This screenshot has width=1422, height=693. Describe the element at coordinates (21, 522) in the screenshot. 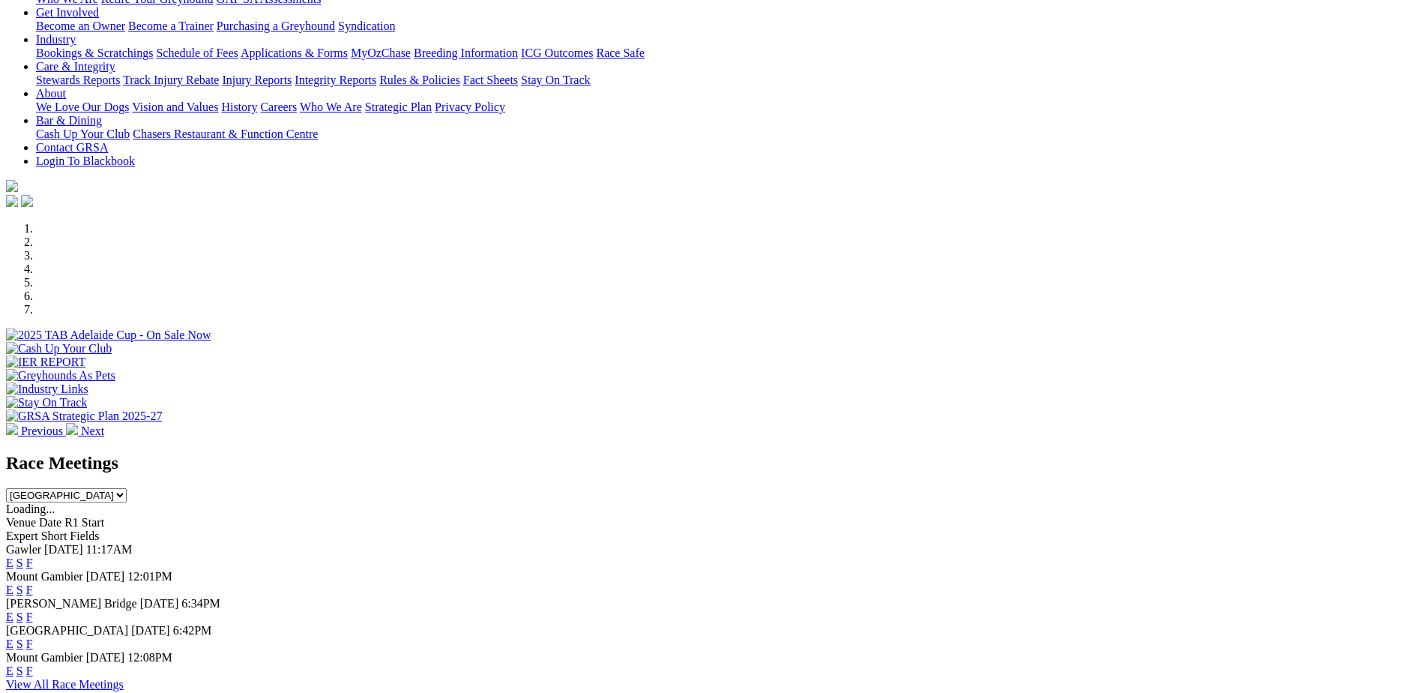

I see `span: Venue` at that location.